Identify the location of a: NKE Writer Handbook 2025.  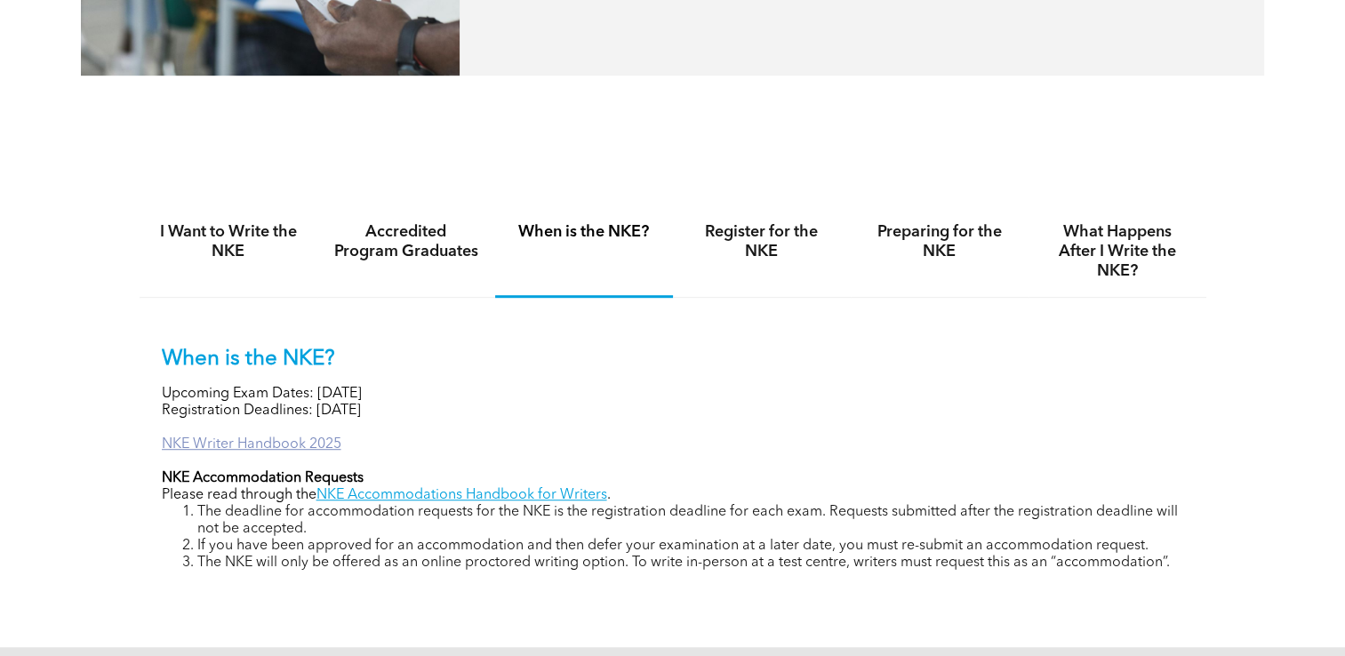
(251, 444).